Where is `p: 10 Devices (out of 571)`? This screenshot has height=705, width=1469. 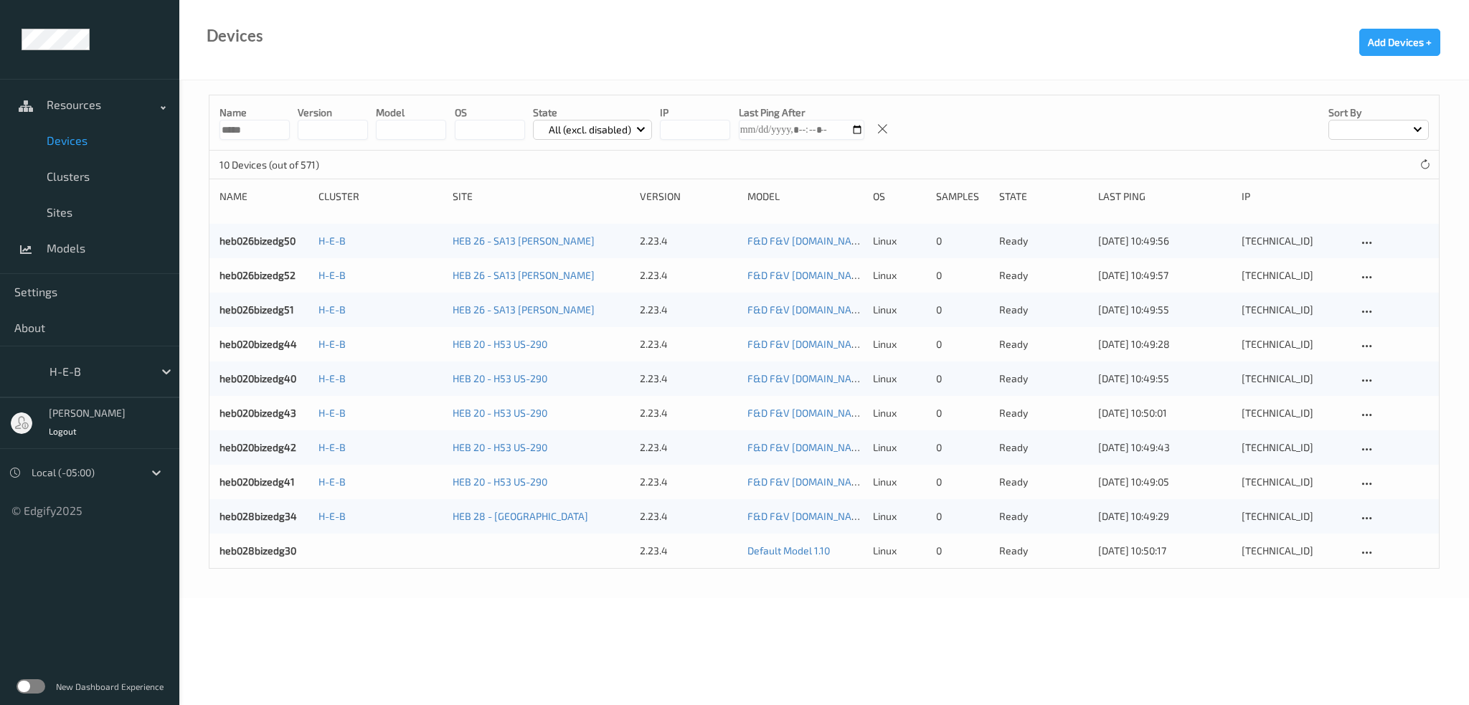
p: 10 Devices (out of 571) is located at coordinates (273, 165).